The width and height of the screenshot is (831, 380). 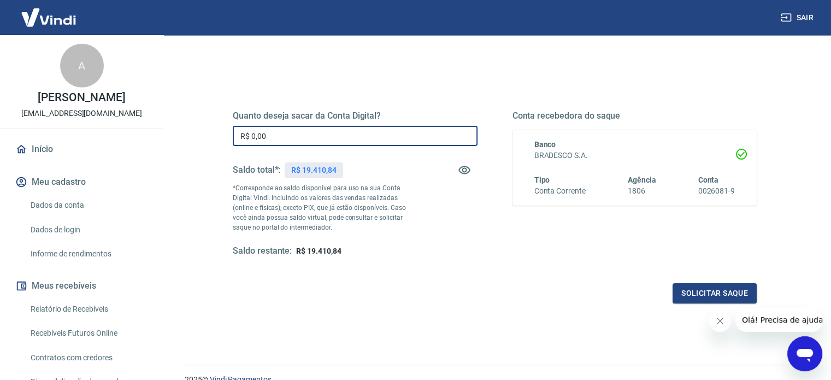 I want to click on span: Agência, so click(x=642, y=180).